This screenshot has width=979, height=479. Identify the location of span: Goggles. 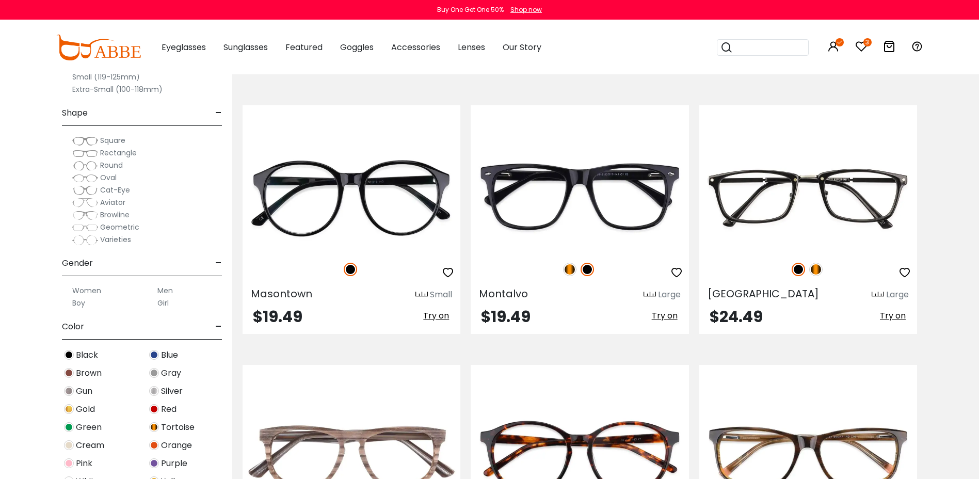
(357, 47).